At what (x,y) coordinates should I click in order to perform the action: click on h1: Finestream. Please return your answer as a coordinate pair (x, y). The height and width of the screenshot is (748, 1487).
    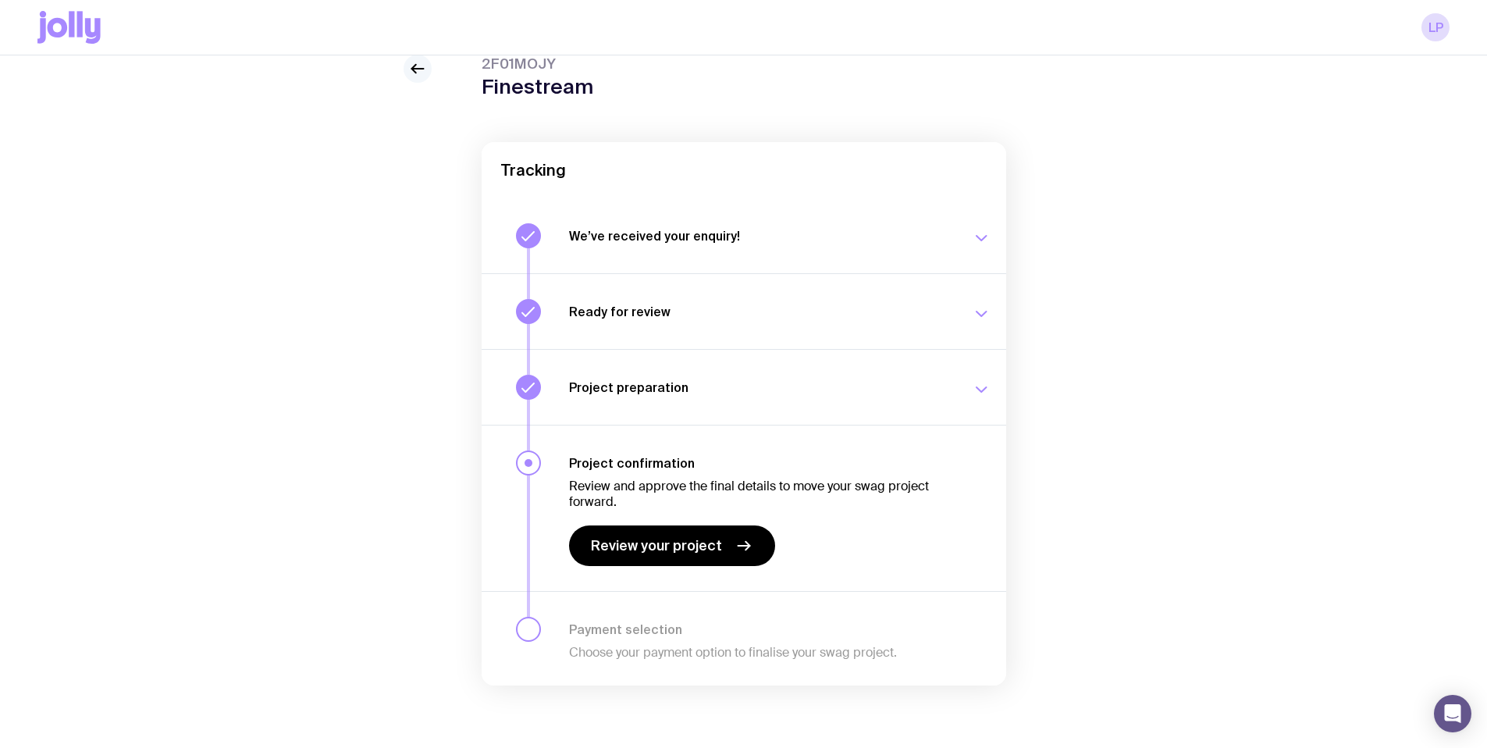
    Looking at the image, I should click on (537, 87).